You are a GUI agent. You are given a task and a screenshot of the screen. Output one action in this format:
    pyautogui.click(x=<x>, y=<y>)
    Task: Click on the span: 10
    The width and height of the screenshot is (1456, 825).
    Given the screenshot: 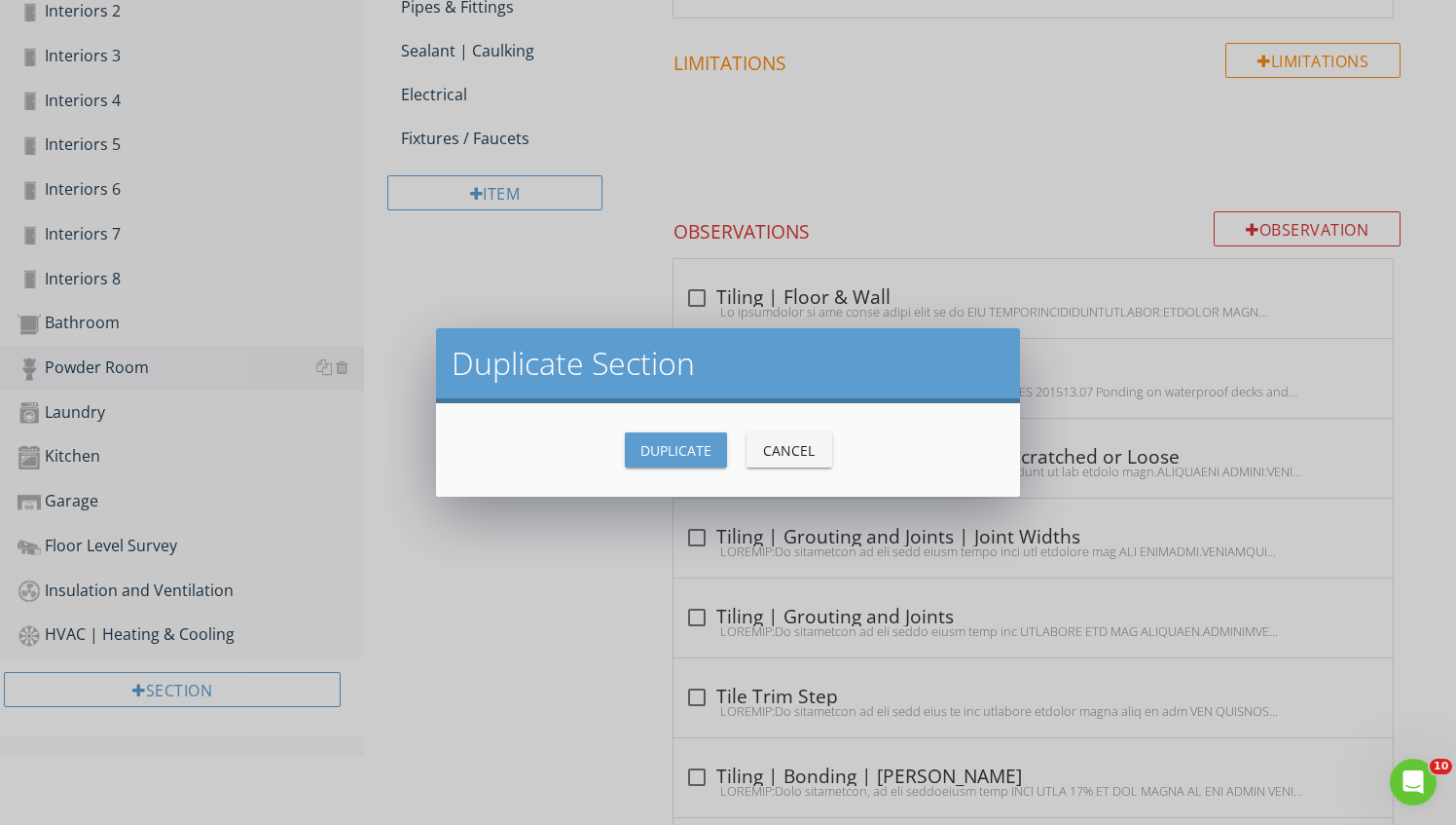 What is the action you would take?
    pyautogui.click(x=1441, y=766)
    